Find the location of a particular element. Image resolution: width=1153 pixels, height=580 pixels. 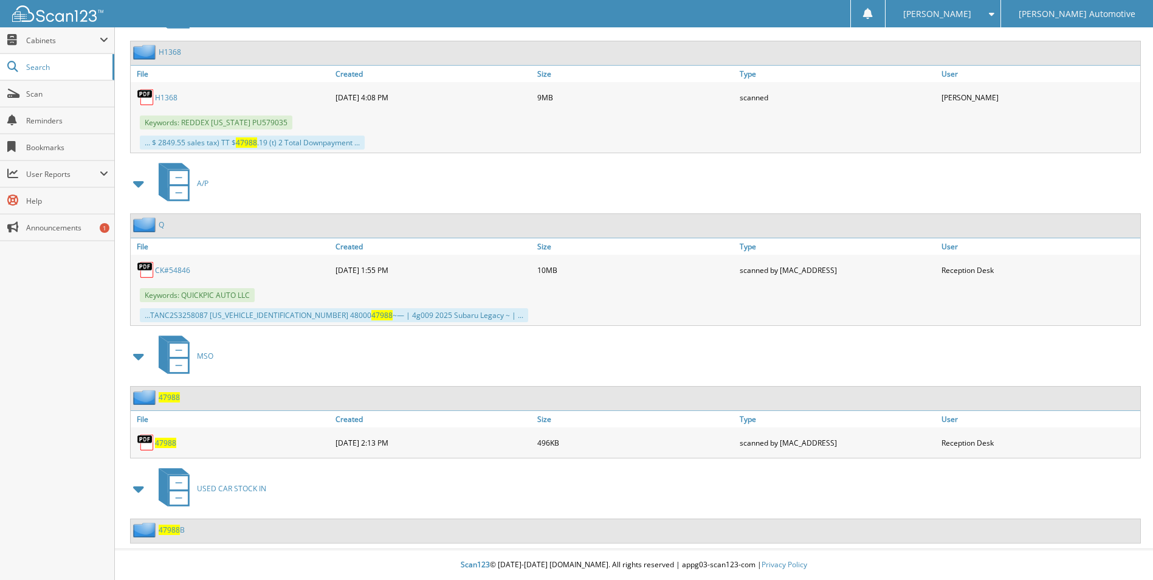

span: Bookmarks is located at coordinates (67, 147).